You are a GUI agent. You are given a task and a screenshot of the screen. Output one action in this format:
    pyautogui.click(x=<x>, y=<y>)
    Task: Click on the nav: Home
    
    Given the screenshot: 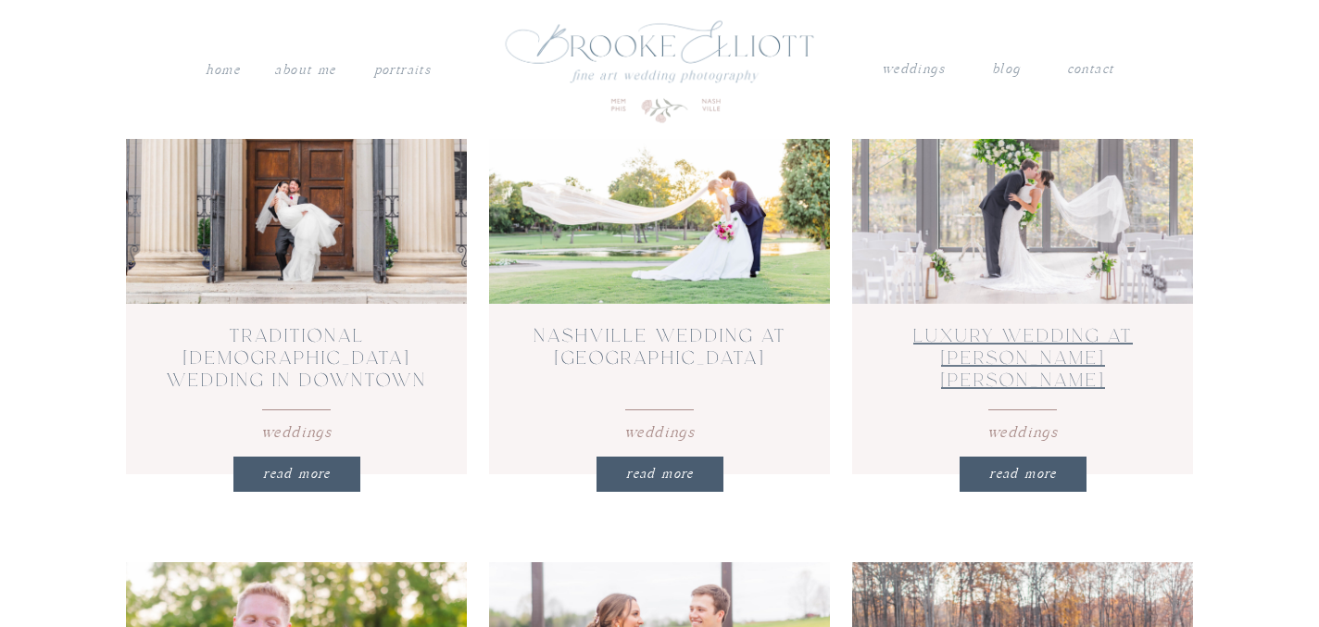 What is the action you would take?
    pyautogui.click(x=222, y=70)
    